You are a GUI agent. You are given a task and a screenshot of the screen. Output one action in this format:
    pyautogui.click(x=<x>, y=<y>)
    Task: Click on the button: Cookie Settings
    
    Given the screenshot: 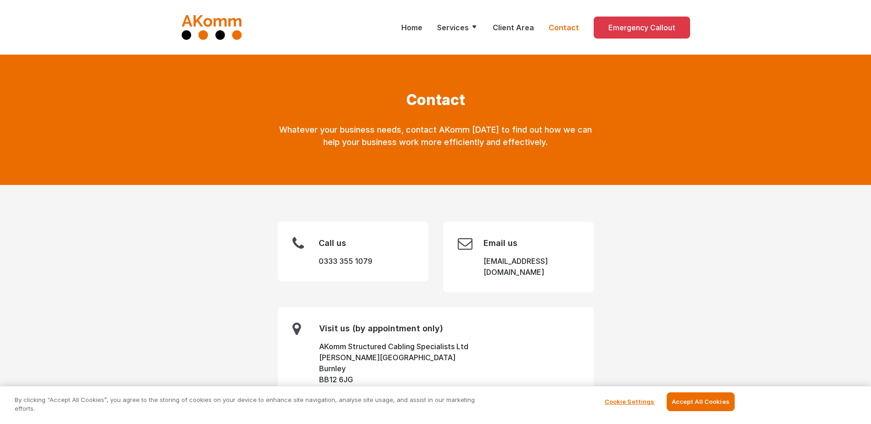 What is the action you would take?
    pyautogui.click(x=629, y=402)
    